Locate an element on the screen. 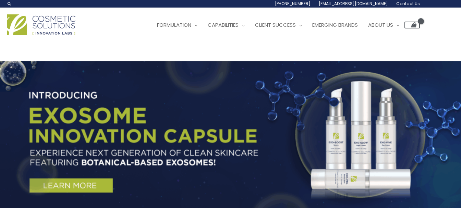 Image resolution: width=461 pixels, height=208 pixels. nav: Site Navigation is located at coordinates (283, 25).